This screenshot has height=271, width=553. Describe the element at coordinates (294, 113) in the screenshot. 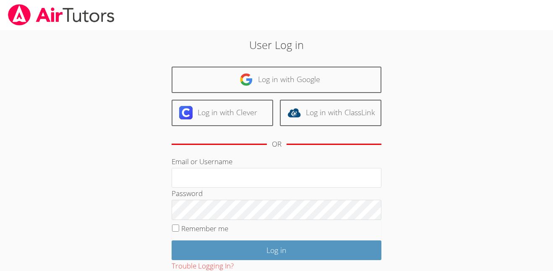

I see `img: classlink-logo-d6bb404cc1216ec64c9a2012d9dc4662098be43eaf13dc465df04b49fa7ab582.svg` at that location.